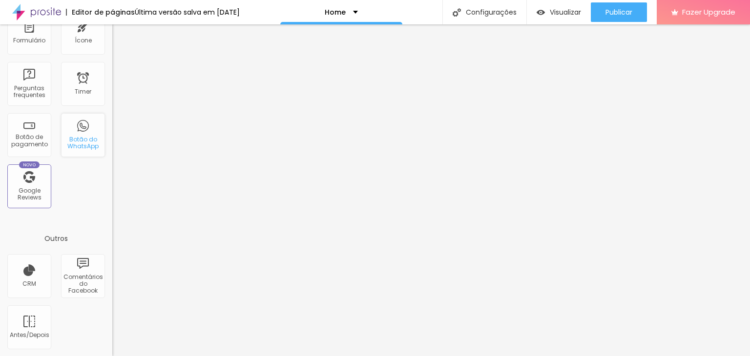  Describe the element at coordinates (82, 284) in the screenshot. I see `div: Comentários do Facebook` at that location.